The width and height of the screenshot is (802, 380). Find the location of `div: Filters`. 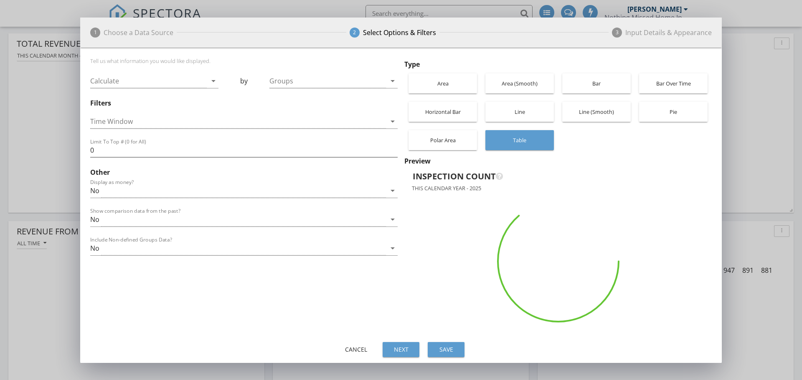

div: Filters is located at coordinates (244, 103).